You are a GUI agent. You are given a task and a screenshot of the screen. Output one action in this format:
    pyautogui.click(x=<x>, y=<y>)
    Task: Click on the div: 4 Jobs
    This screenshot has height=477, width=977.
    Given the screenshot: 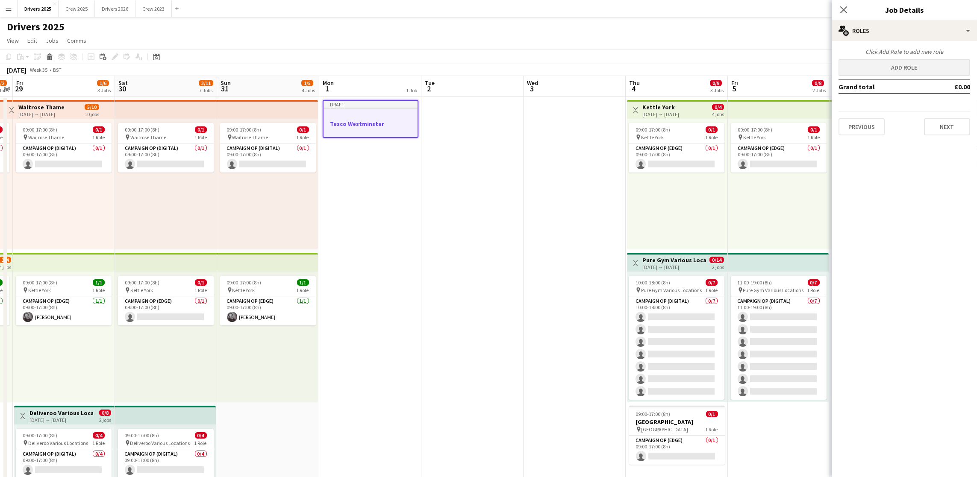 What is the action you would take?
    pyautogui.click(x=308, y=90)
    